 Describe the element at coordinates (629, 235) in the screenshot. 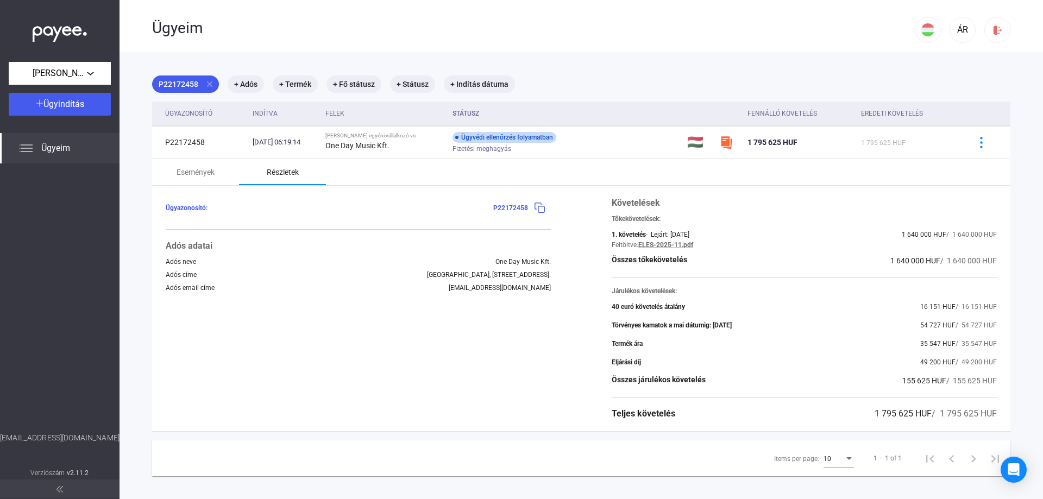

I see `div: 1. követelés` at that location.